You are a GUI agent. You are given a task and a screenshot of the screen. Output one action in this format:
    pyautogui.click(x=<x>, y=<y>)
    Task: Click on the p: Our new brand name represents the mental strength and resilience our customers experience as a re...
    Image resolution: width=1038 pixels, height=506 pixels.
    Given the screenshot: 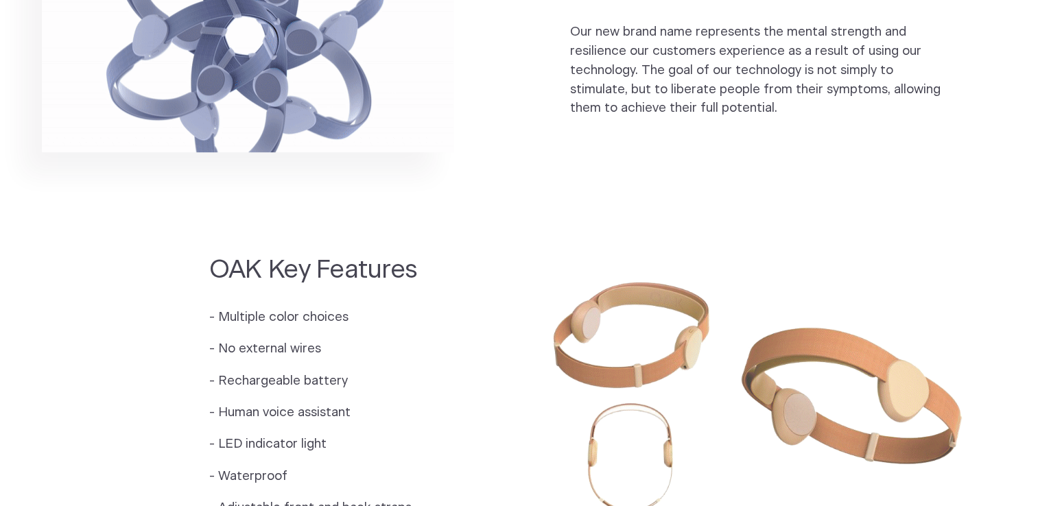 What is the action you would take?
    pyautogui.click(x=758, y=70)
    